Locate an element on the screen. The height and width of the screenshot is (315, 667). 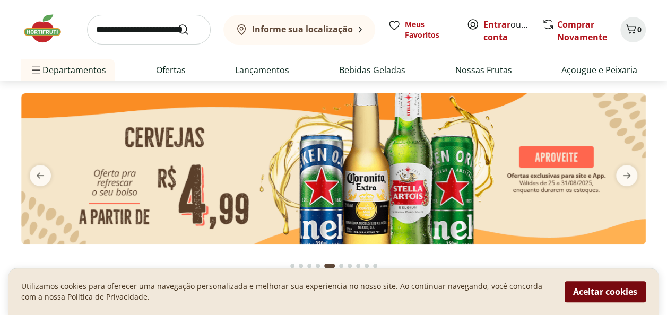
button: Carrinho is located at coordinates (633, 30).